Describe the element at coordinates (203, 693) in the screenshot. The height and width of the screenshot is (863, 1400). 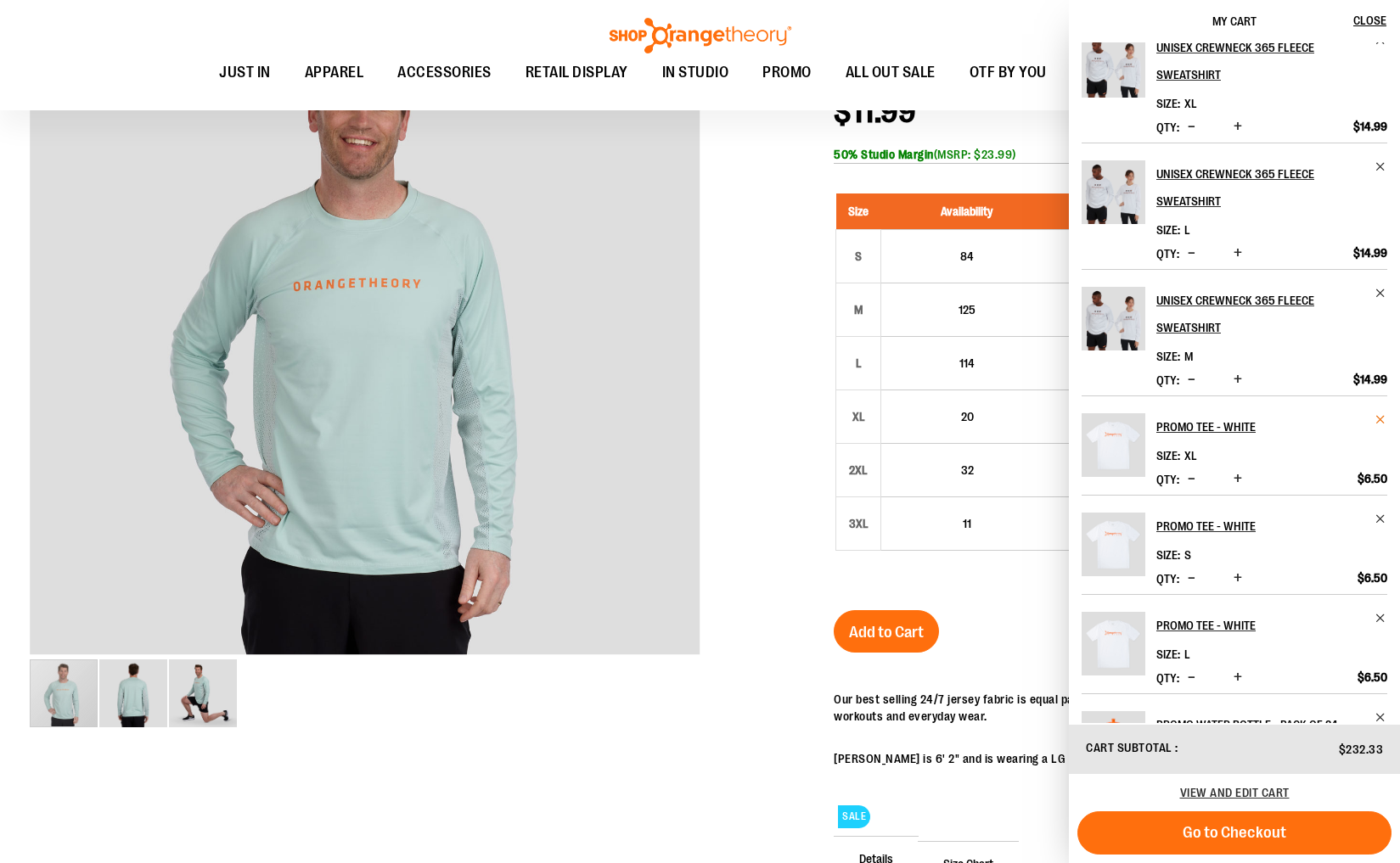
I see `img: Alt 2 Image of 1457095` at that location.